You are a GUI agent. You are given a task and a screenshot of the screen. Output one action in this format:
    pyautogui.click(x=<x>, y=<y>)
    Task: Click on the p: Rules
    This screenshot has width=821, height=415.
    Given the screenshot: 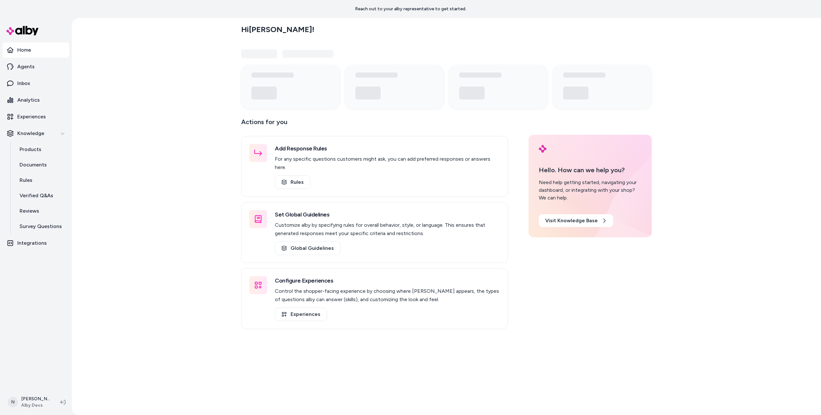 What is the action you would take?
    pyautogui.click(x=26, y=180)
    